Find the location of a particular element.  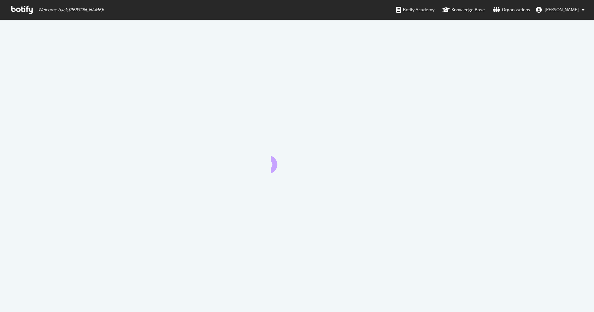

div: Organizations is located at coordinates (511, 10).